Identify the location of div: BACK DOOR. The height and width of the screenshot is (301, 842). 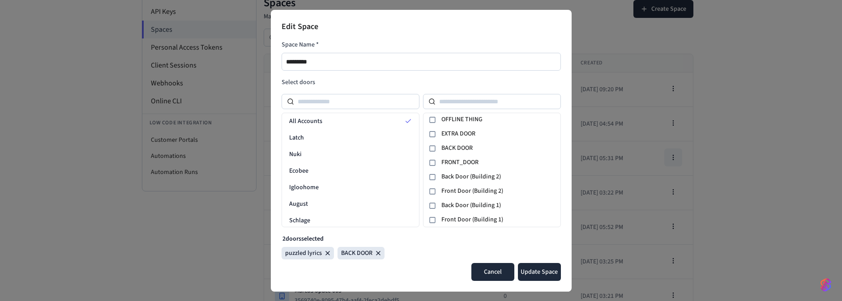
(361, 253).